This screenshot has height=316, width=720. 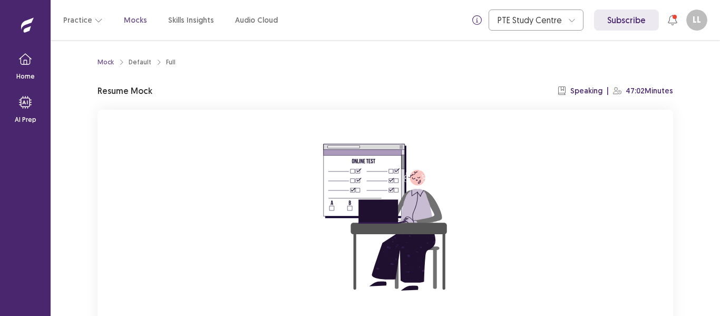 I want to click on button: Practice, so click(x=83, y=20).